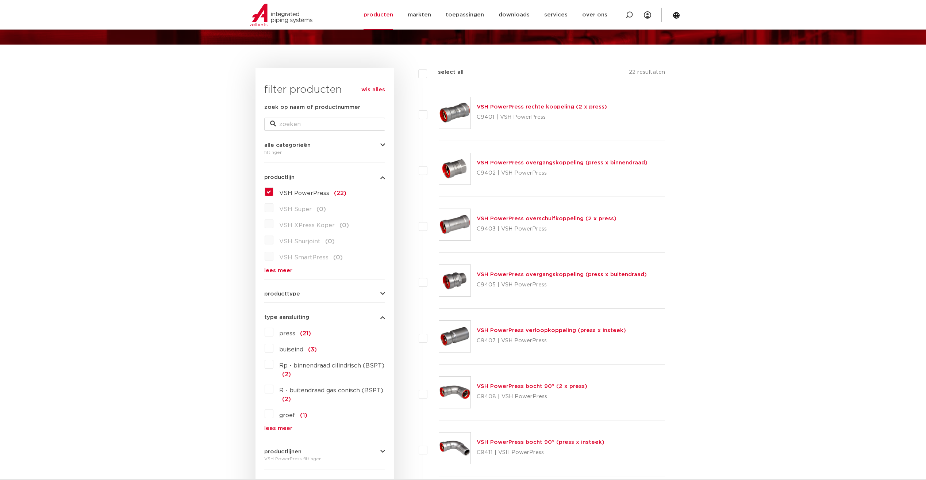 The width and height of the screenshot is (926, 480). Describe the element at coordinates (541, 452) in the screenshot. I see `p: C9411 | VSH PowerPress` at that location.